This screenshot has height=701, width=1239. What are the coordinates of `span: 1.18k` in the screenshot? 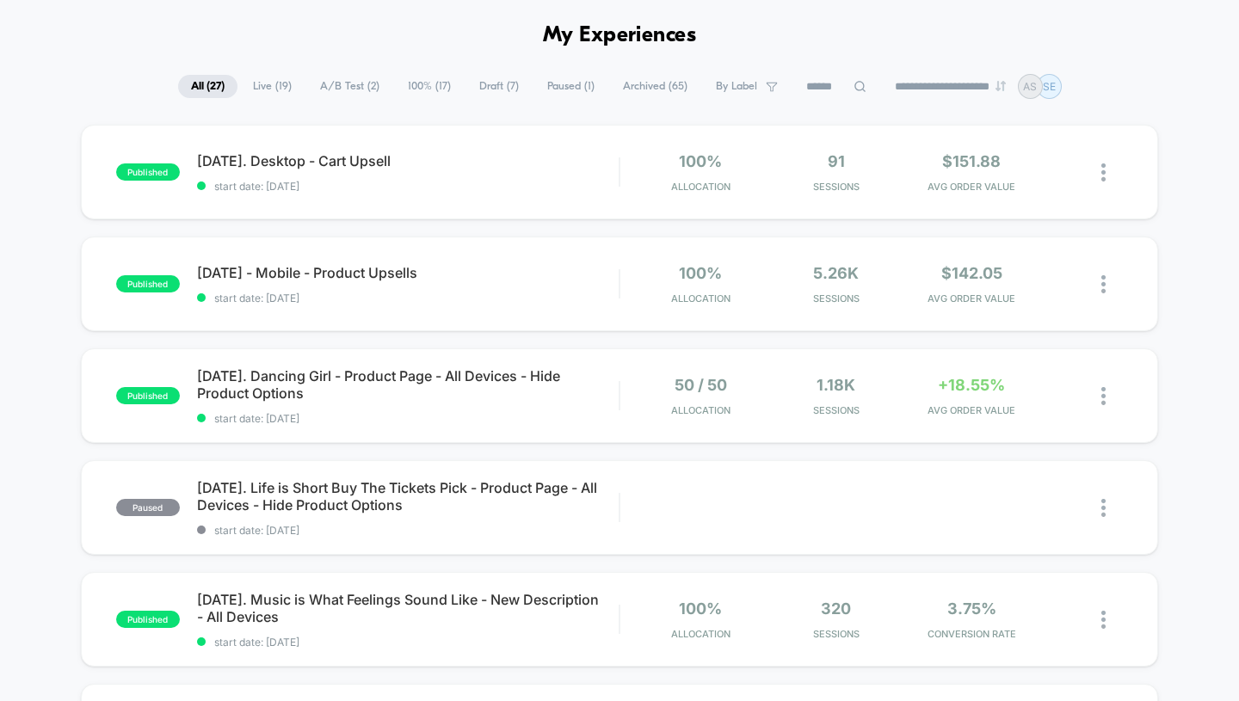 It's located at (835, 384).